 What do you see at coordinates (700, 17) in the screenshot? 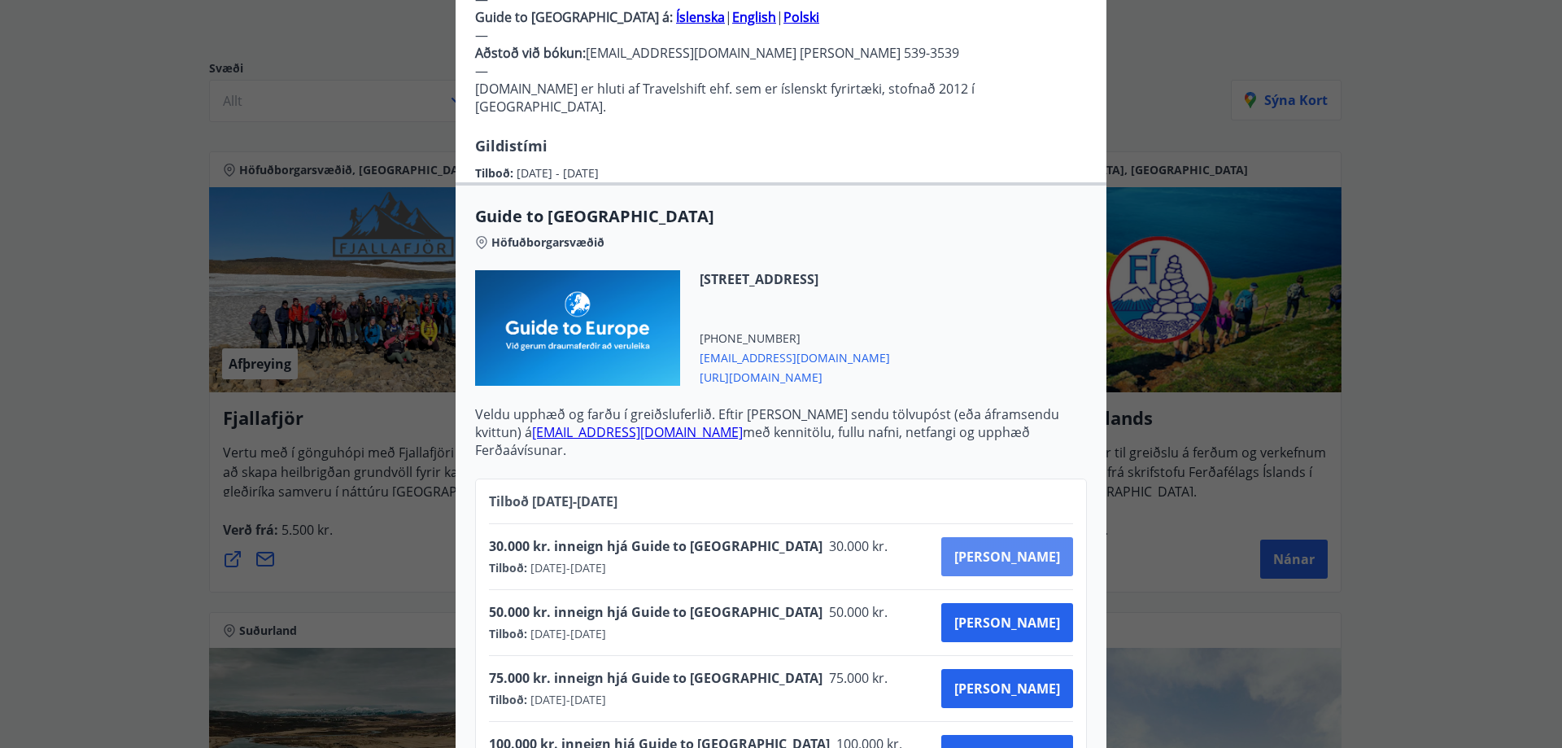
I see `strong: Íslenska` at bounding box center [700, 17].